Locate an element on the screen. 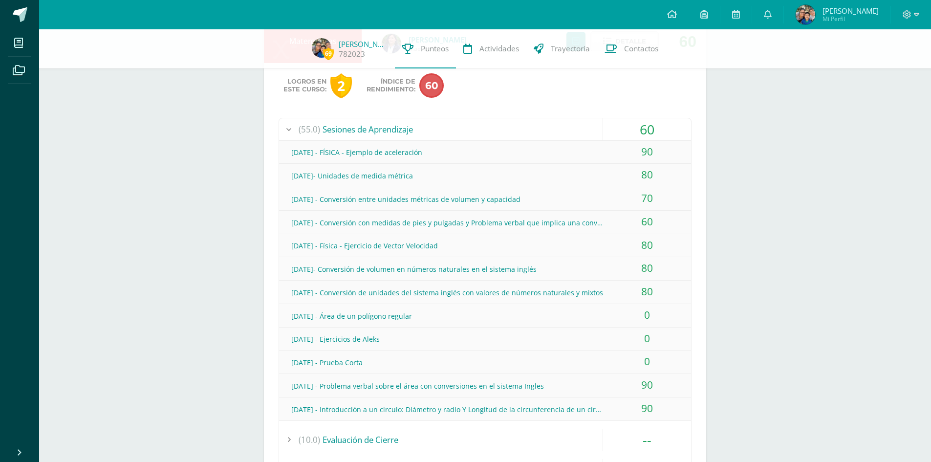 The width and height of the screenshot is (931, 462). span: 60 is located at coordinates (432, 86).